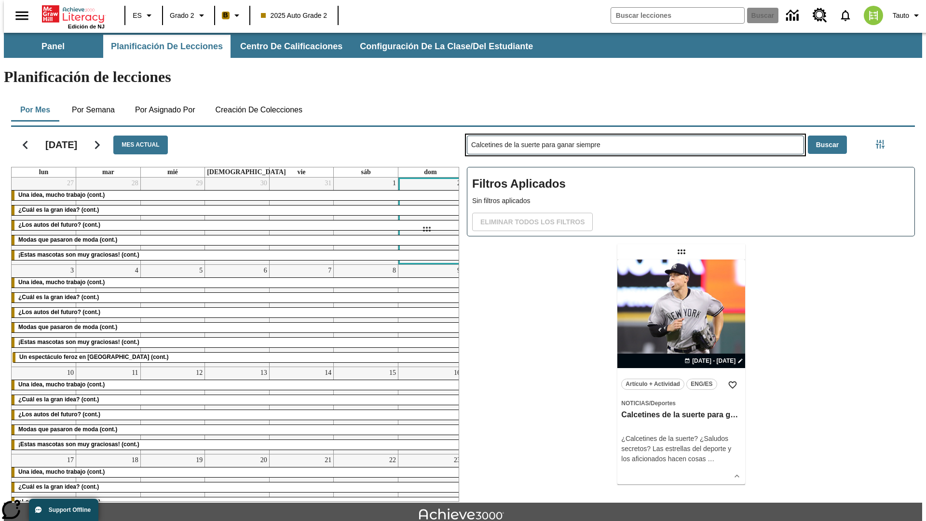 The image size is (926, 521). Describe the element at coordinates (907, 15) in the screenshot. I see `button: Perfil/Configuración` at that location.